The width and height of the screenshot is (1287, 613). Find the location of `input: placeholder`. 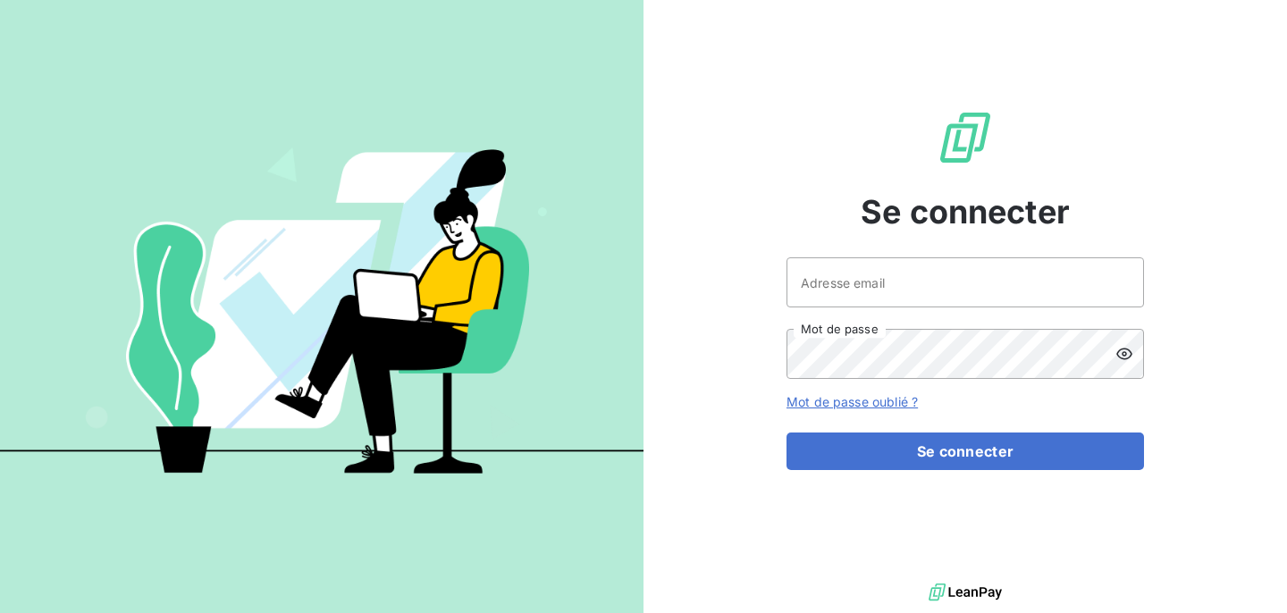

input: placeholder is located at coordinates (965, 282).